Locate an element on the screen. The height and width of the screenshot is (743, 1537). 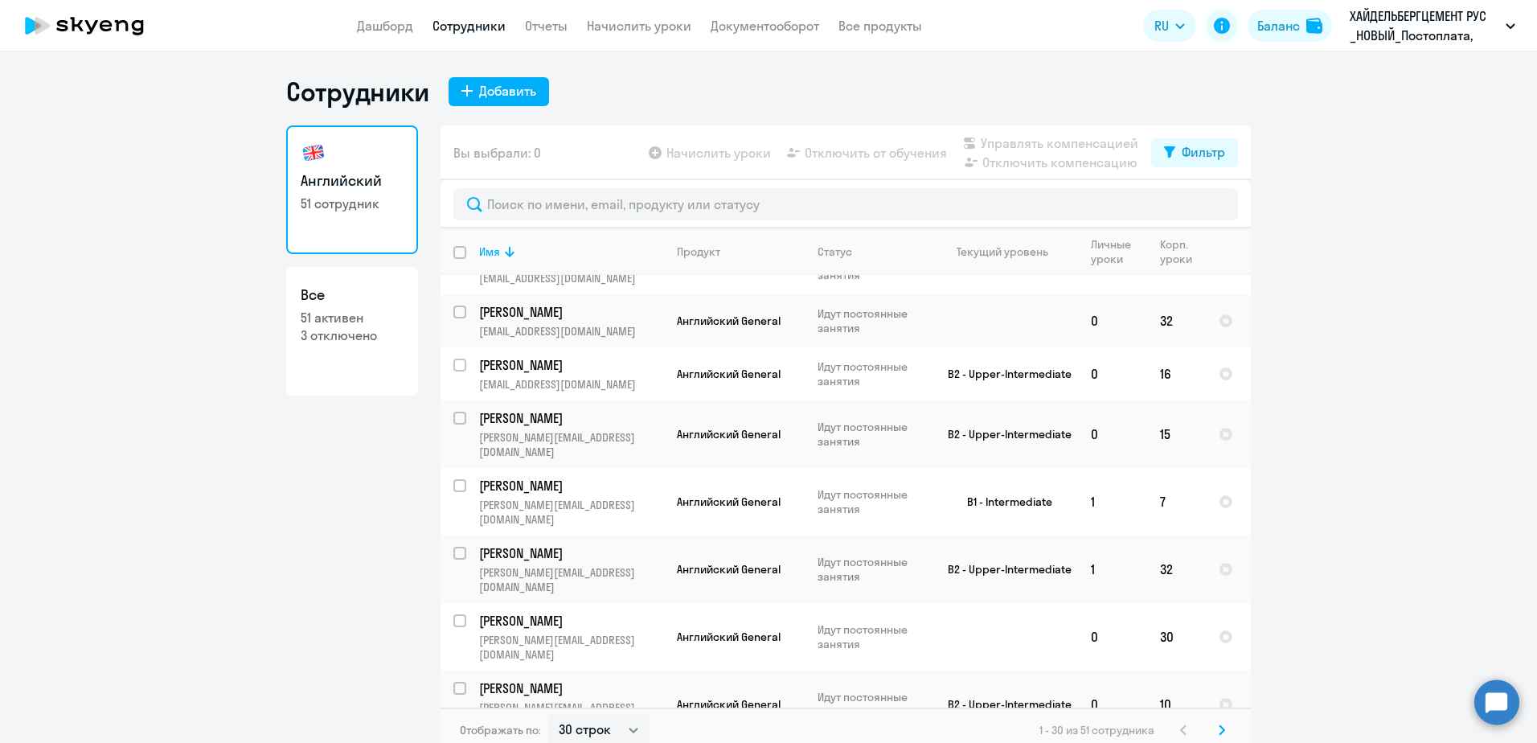
h3: Английский is located at coordinates (352, 181).